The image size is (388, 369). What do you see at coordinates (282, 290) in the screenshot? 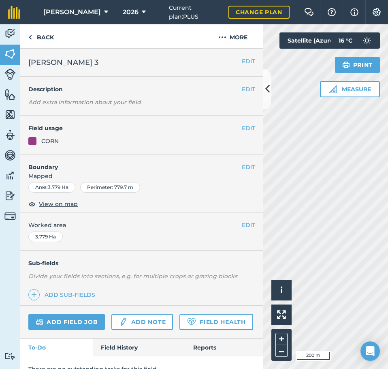
I see `span: i` at bounding box center [282, 290].